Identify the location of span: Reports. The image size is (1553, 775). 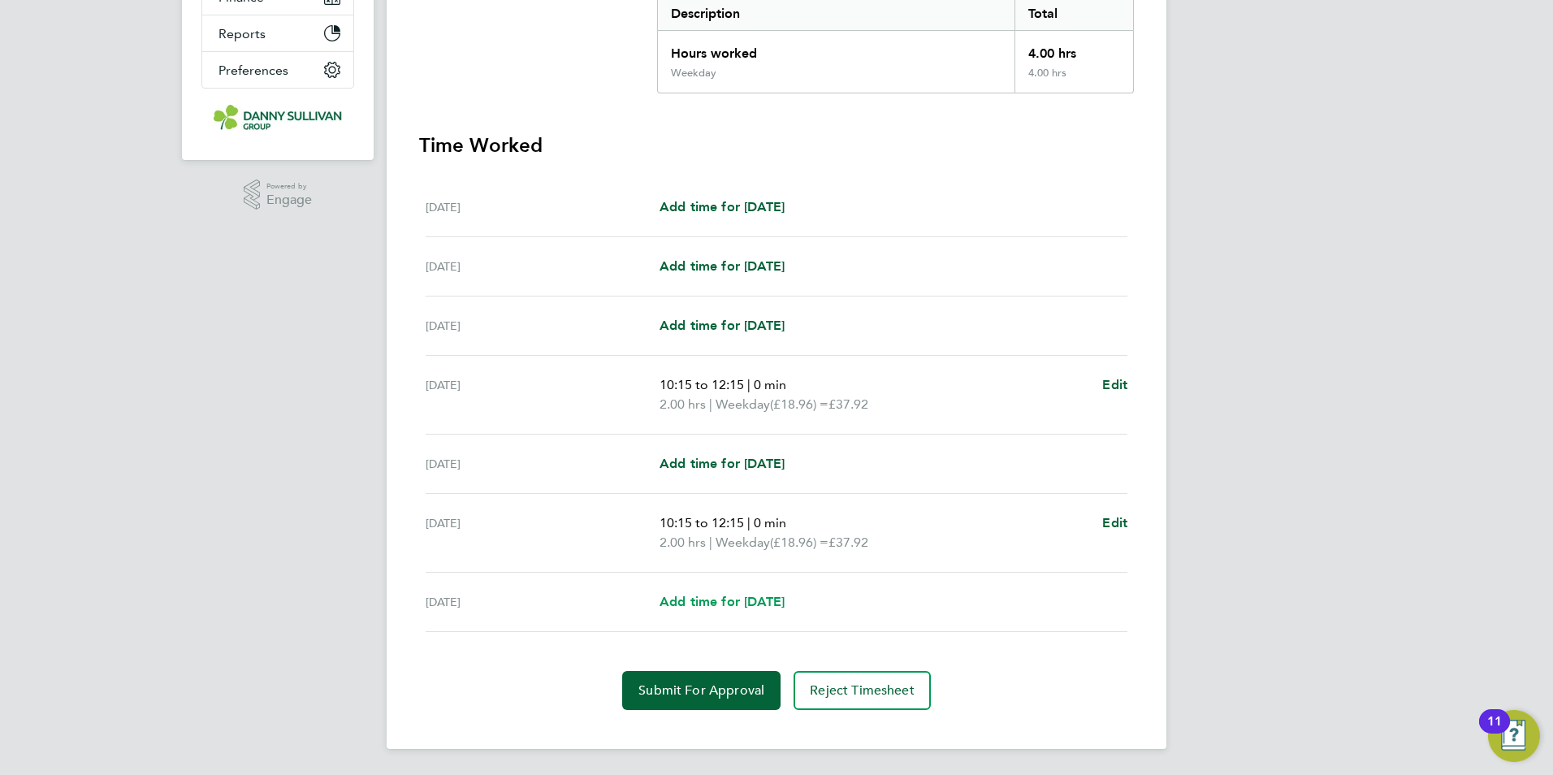
(242, 33).